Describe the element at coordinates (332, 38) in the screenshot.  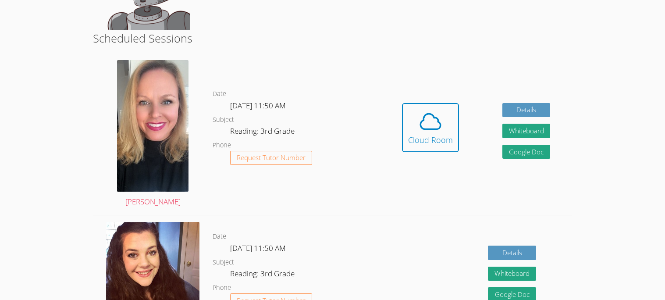
I see `h2: Scheduled Sessions` at that location.